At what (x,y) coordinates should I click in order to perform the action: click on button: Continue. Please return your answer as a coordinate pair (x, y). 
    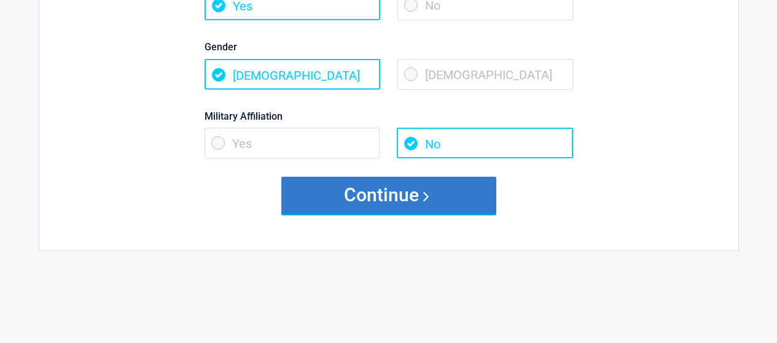
    Looking at the image, I should click on (389, 195).